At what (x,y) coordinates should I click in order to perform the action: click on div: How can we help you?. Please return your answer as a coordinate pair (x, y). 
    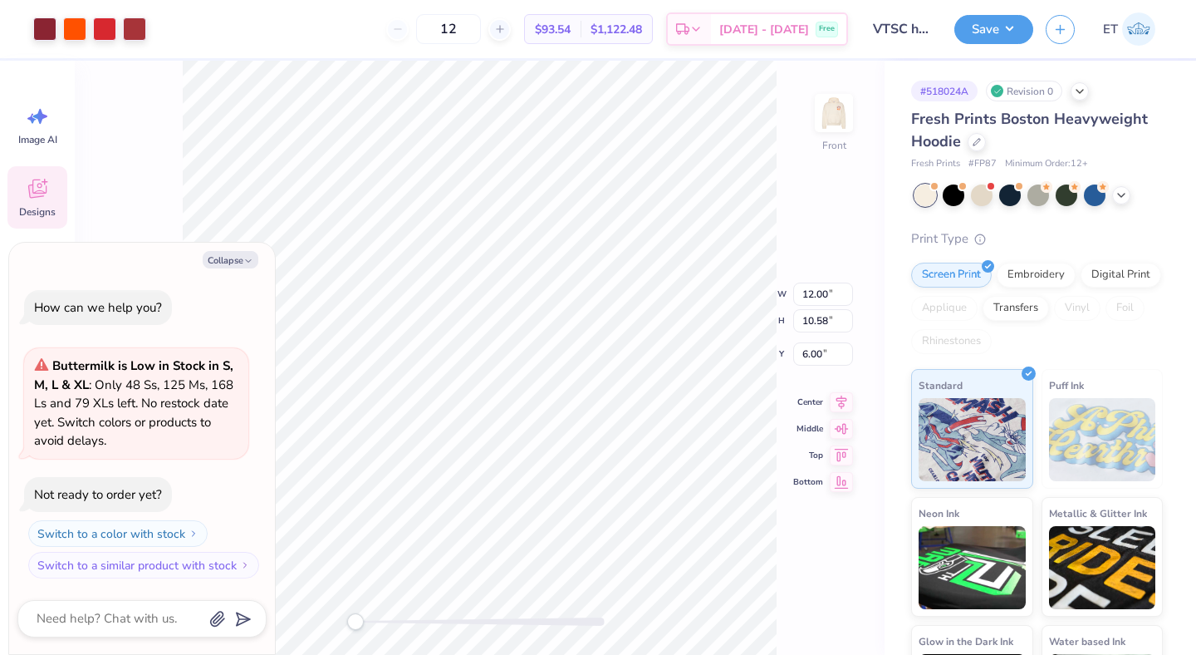
    Looking at the image, I should click on (98, 307).